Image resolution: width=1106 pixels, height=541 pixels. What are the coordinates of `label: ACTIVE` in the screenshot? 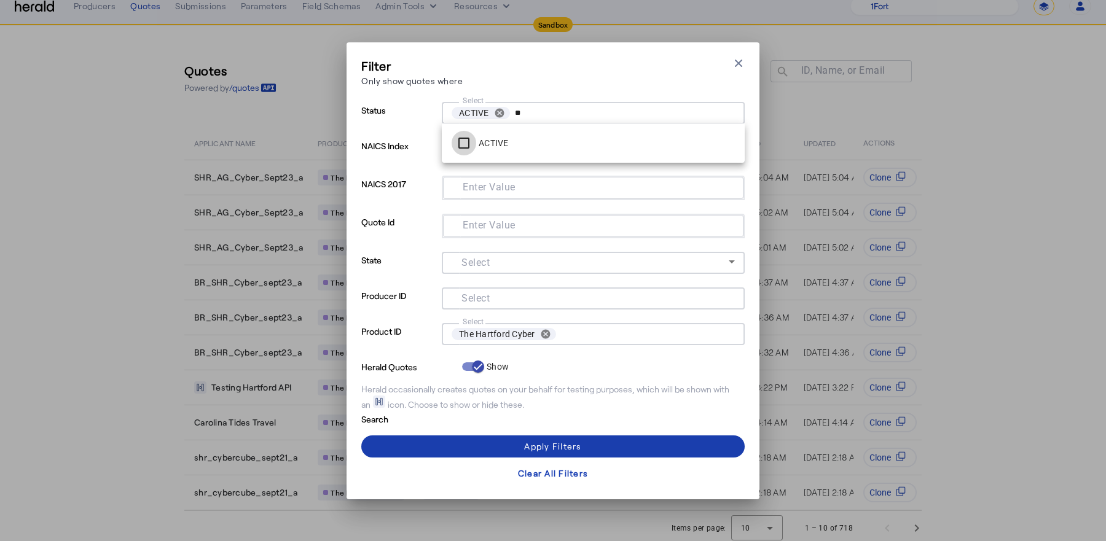 It's located at (492, 143).